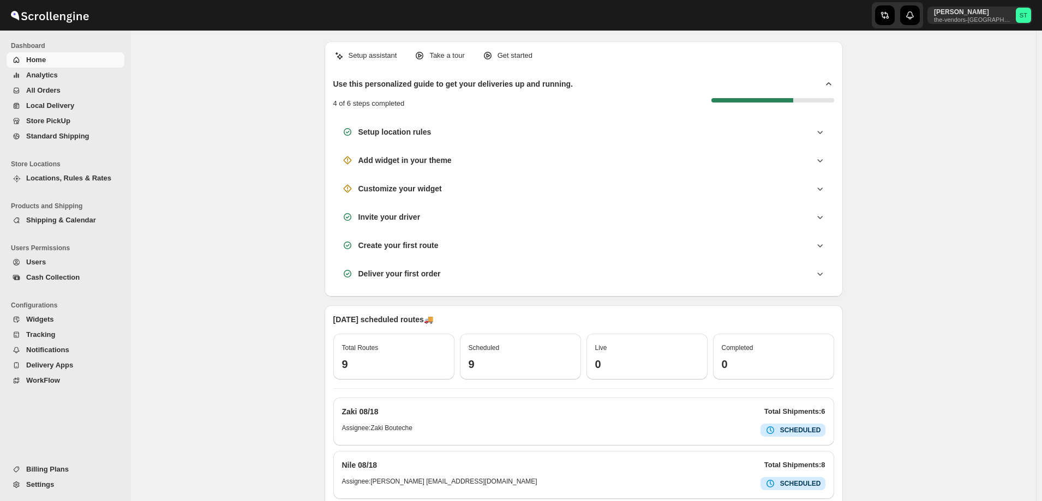 The width and height of the screenshot is (1042, 501). What do you see at coordinates (65, 91) in the screenshot?
I see `button: All Orders` at bounding box center [65, 91].